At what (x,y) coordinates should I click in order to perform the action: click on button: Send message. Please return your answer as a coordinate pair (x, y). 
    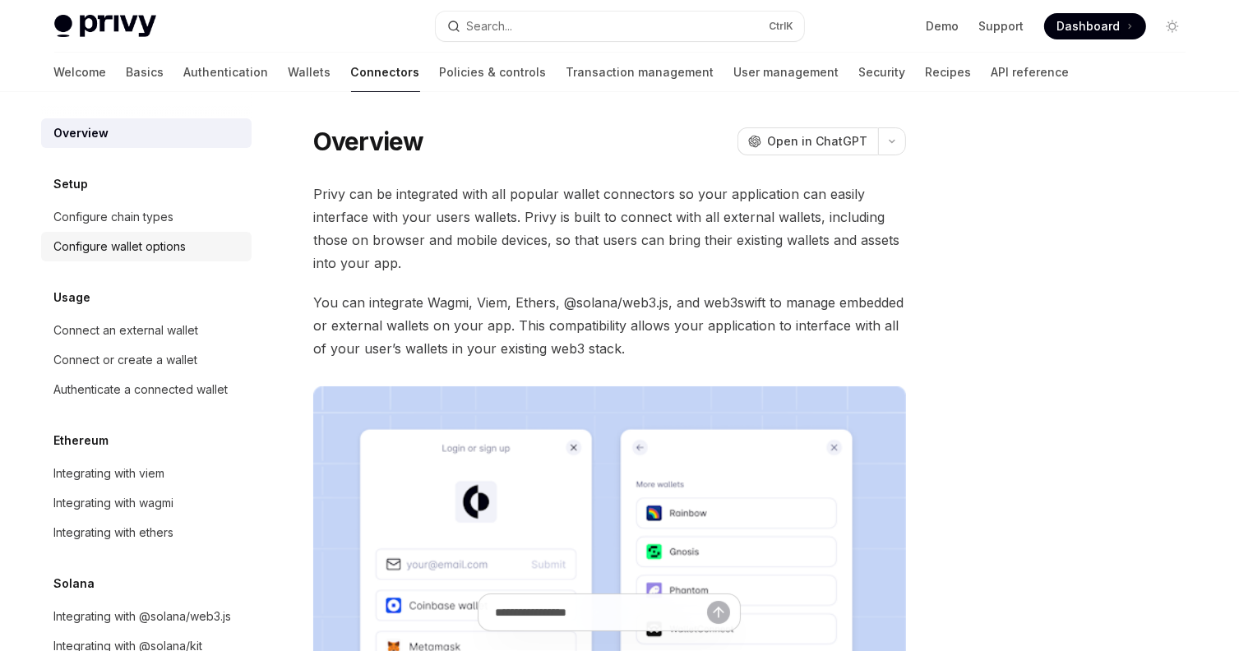
    Looking at the image, I should click on (719, 613).